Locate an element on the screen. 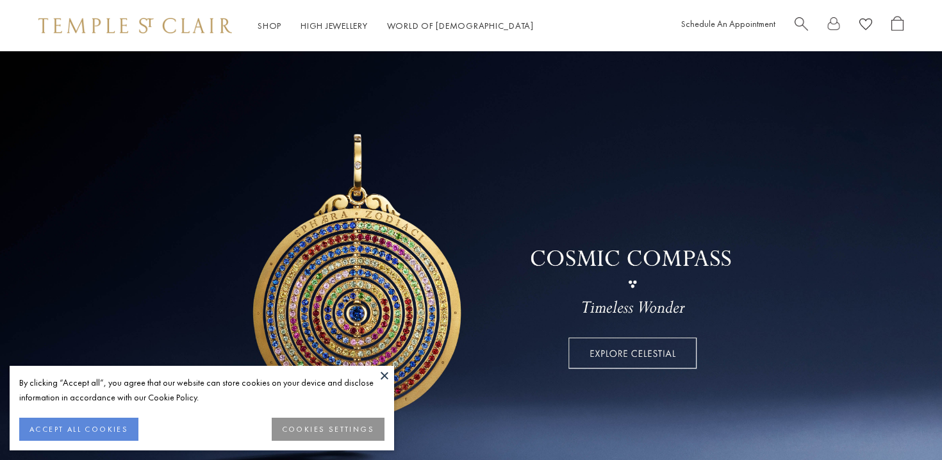 This screenshot has width=942, height=460. nav: Main navigation is located at coordinates (395, 26).